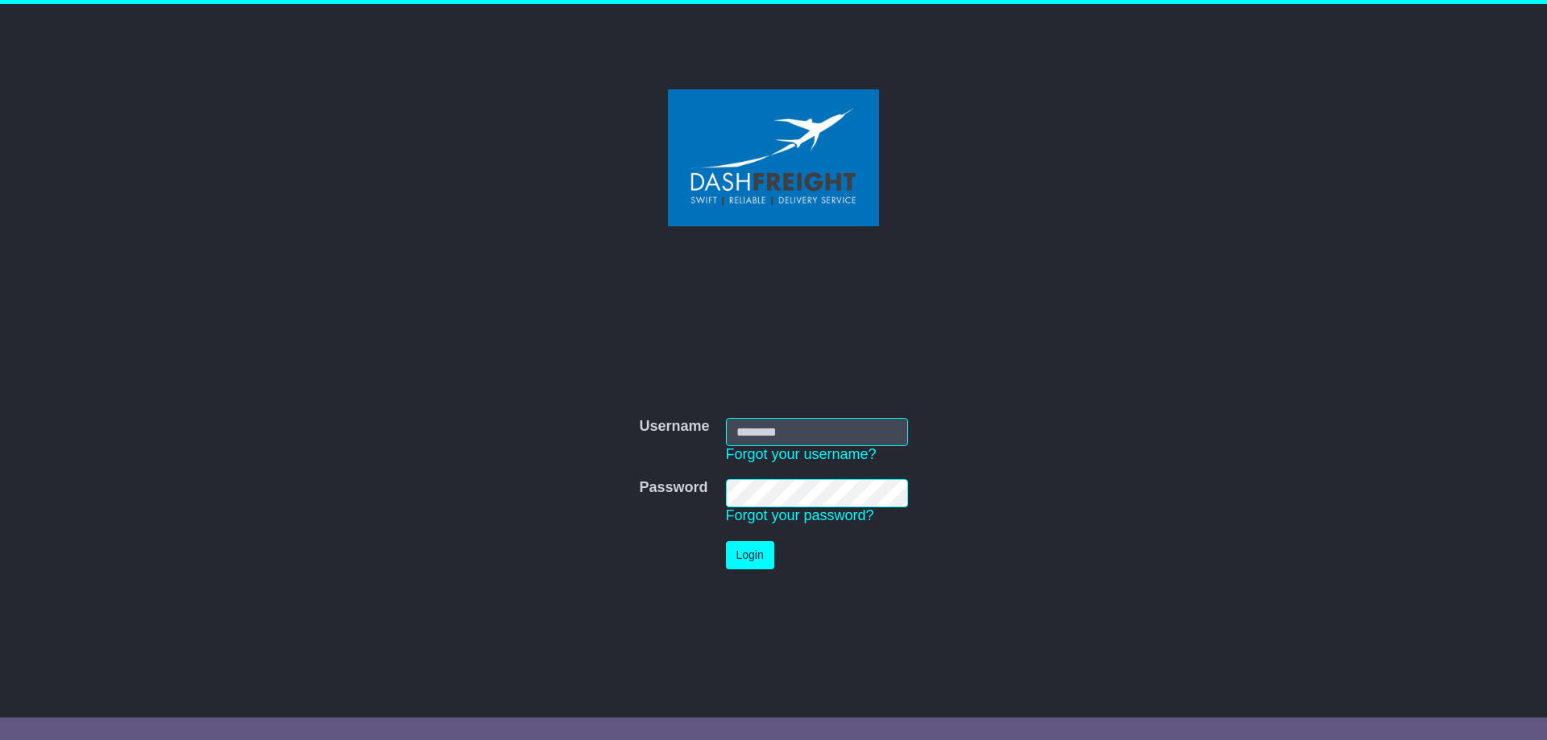 The image size is (1547, 740). What do you see at coordinates (750, 555) in the screenshot?
I see `button: Login` at bounding box center [750, 555].